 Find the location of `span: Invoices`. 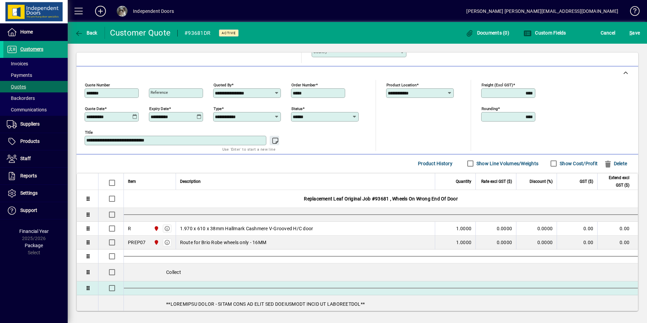

span: Invoices is located at coordinates (17, 64).